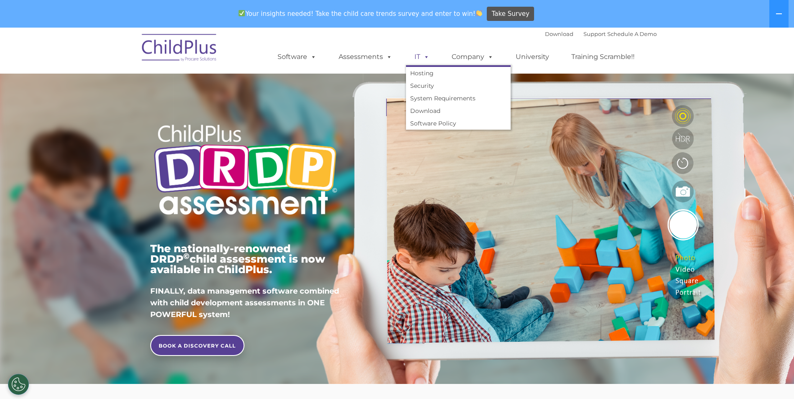 Image resolution: width=794 pixels, height=399 pixels. I want to click on span: Your insights needed! Take the child care trends survey and enter to win!, so click(360, 13).